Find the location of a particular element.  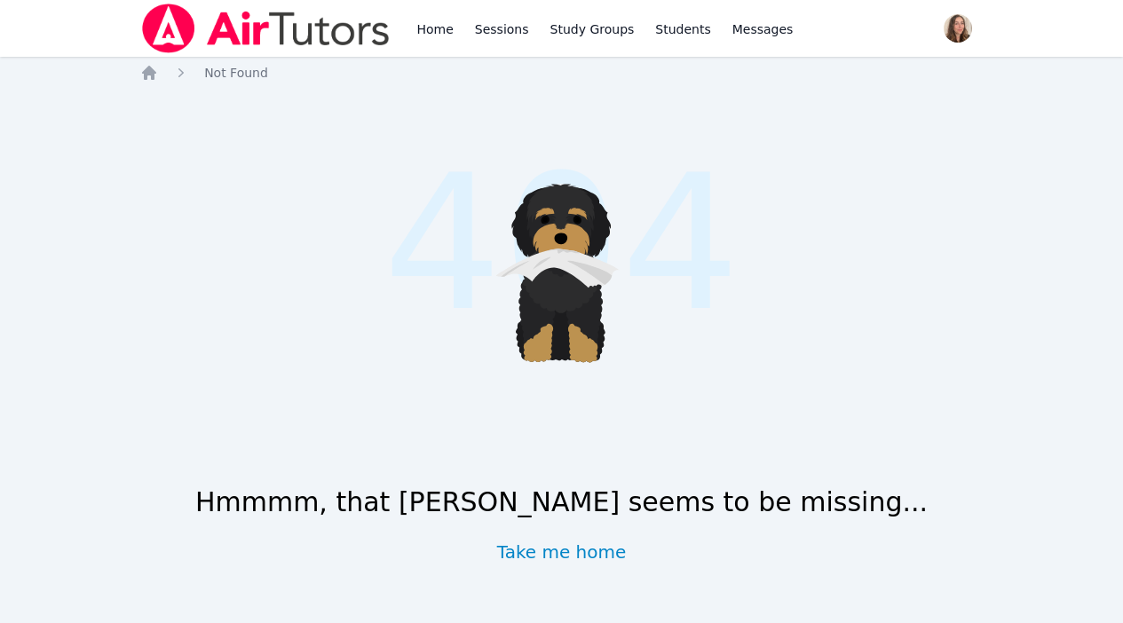

span: 404 is located at coordinates (562, 244).